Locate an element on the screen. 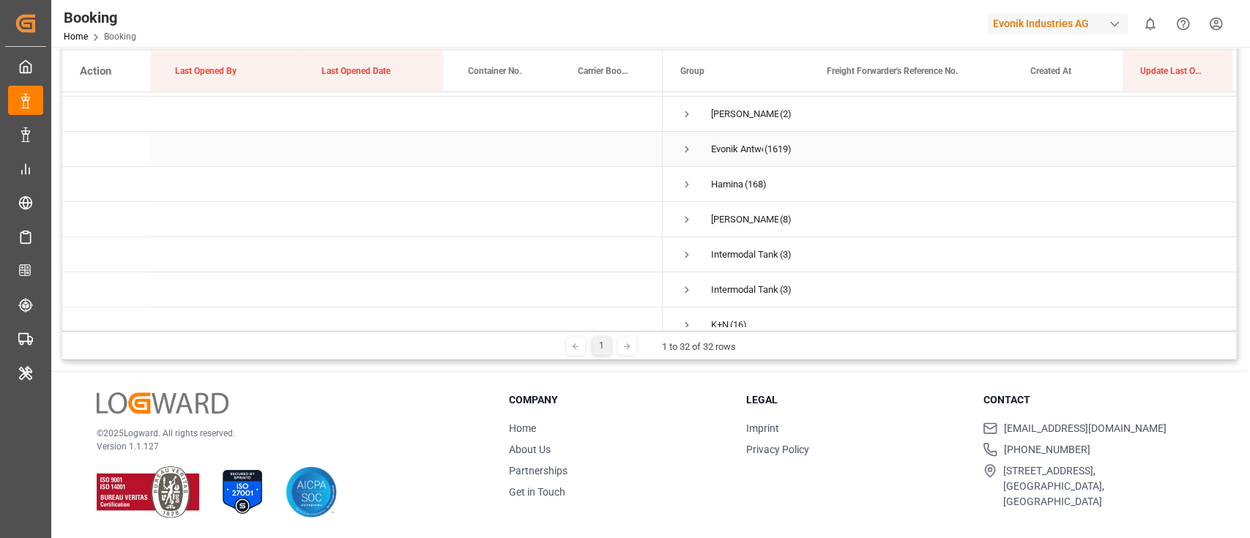  button: Help Center is located at coordinates (1183, 23).